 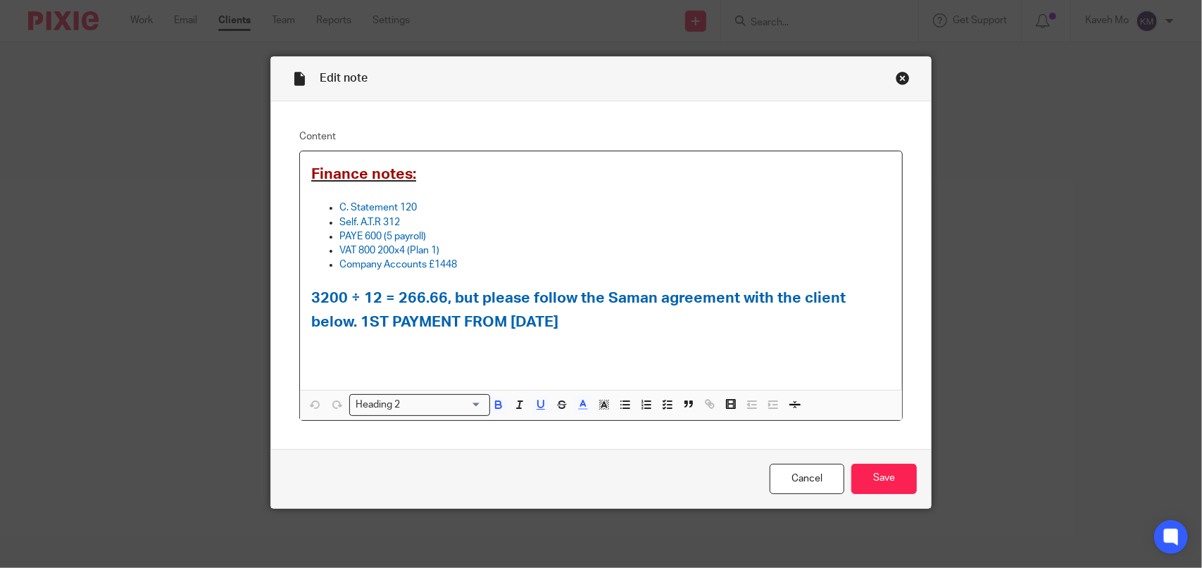 I want to click on span: VAT 800 200x4 (Plan 1), so click(x=389, y=251).